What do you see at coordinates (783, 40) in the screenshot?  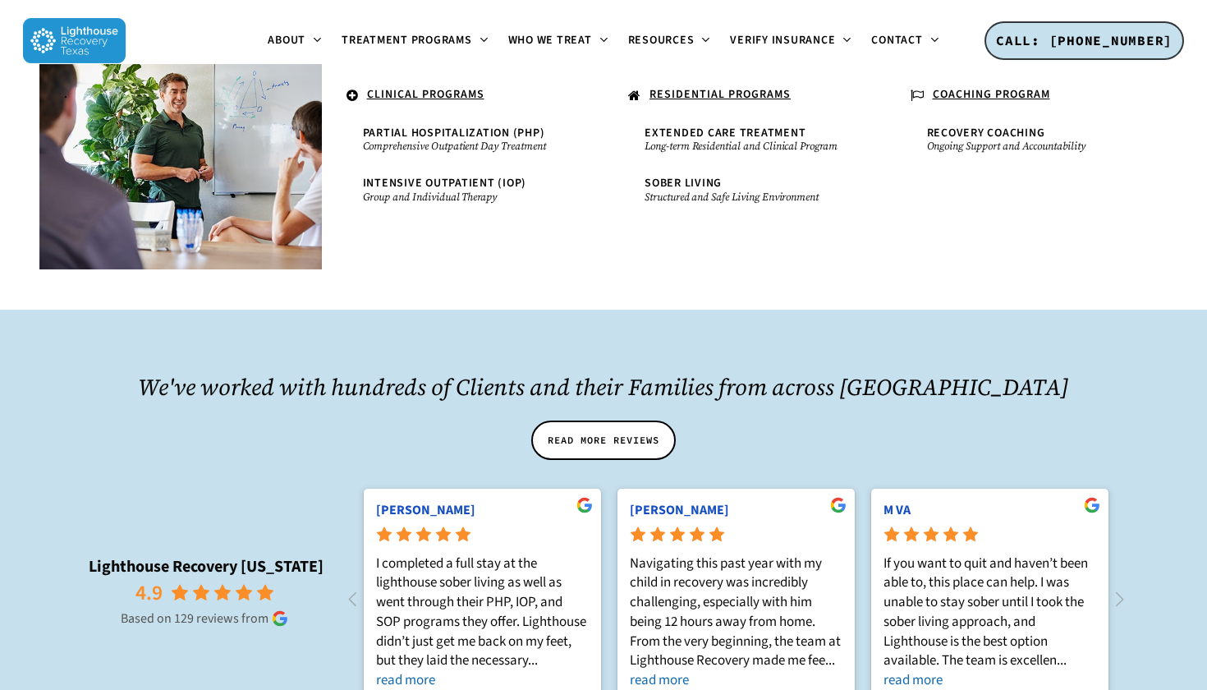 I see `span: Verify Insurance` at bounding box center [783, 40].